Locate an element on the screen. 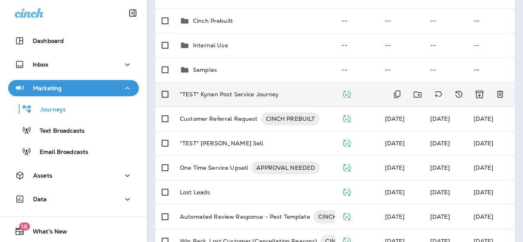  span: APPROVAL NEEDED is located at coordinates (286, 168).